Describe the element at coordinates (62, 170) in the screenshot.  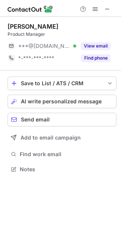
I see `button: Notes` at that location.